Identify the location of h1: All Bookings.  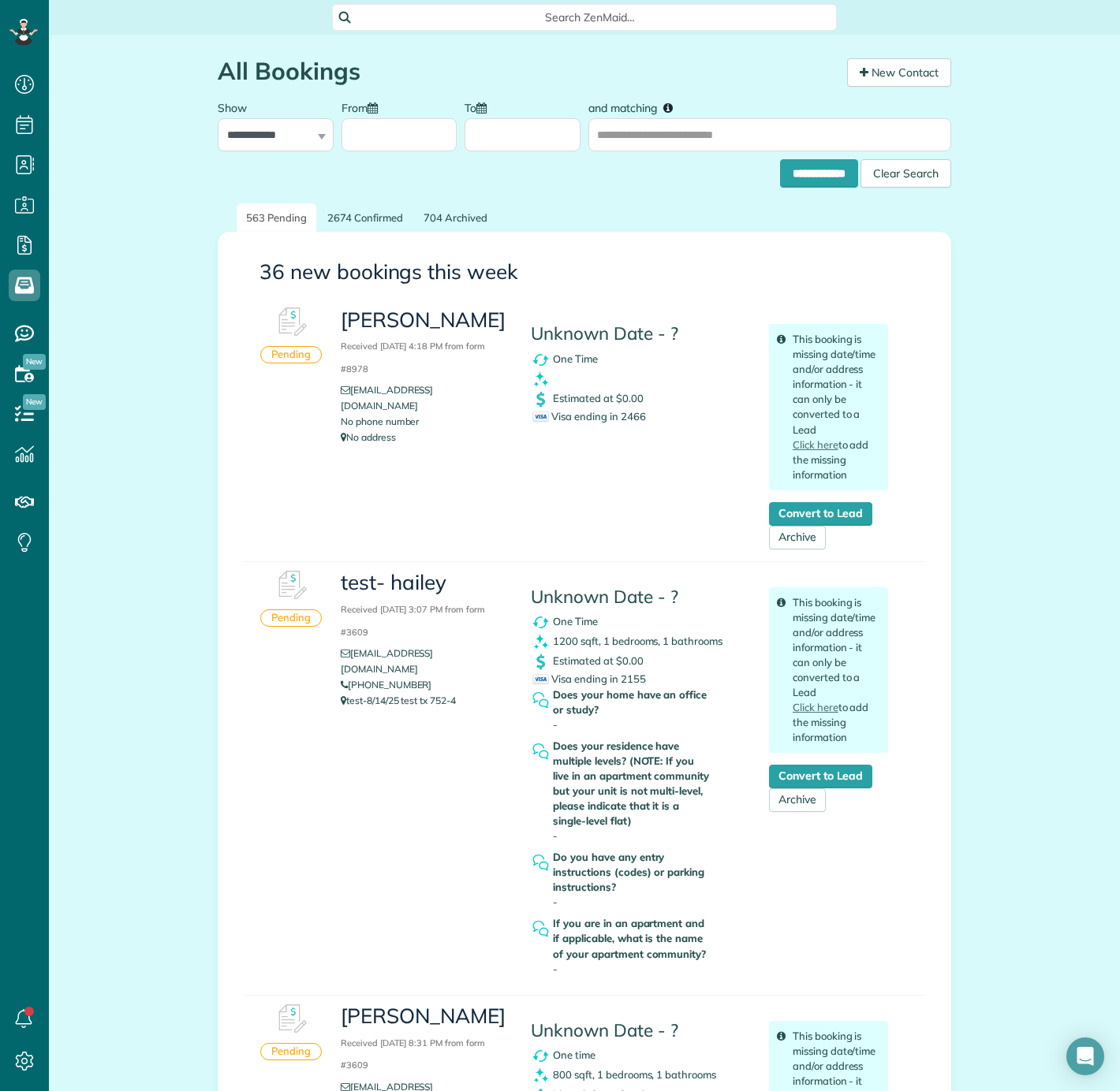
(526, 71).